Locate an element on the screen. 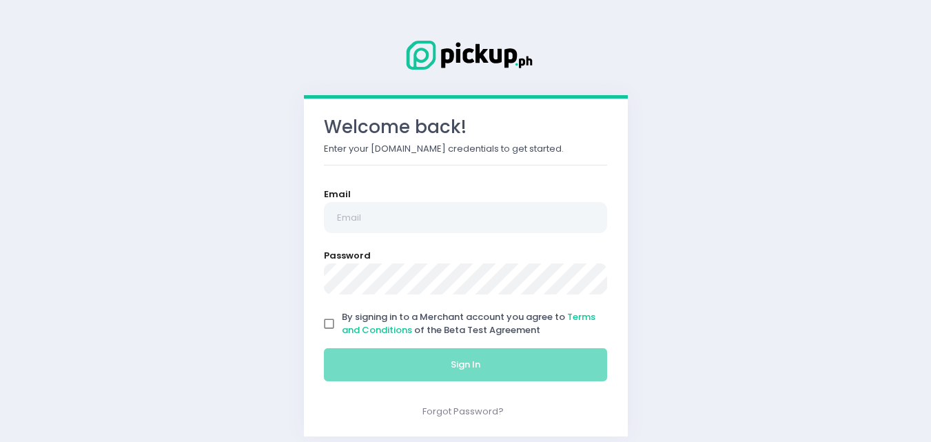 The height and width of the screenshot is (442, 931). a: Terms and Conditions is located at coordinates (468, 323).